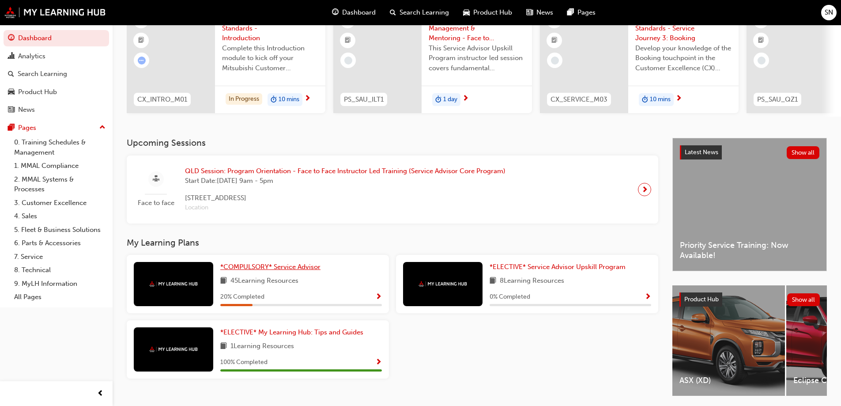 This screenshot has height=406, width=841. Describe the element at coordinates (56, 92) in the screenshot. I see `a: Product Hub` at that location.